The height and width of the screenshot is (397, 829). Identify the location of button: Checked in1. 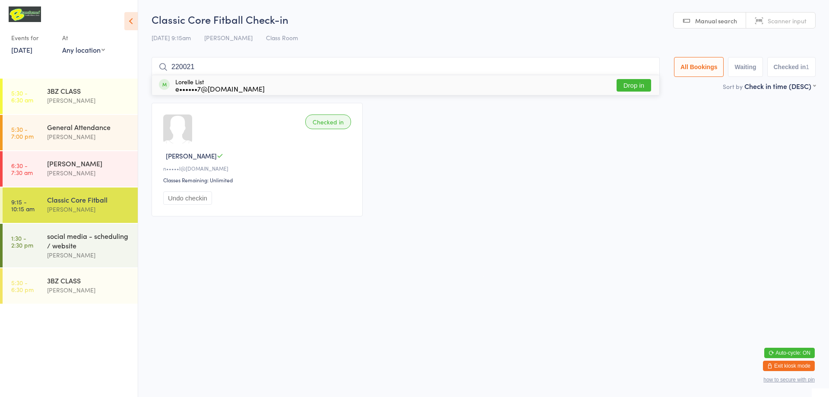
(792, 67).